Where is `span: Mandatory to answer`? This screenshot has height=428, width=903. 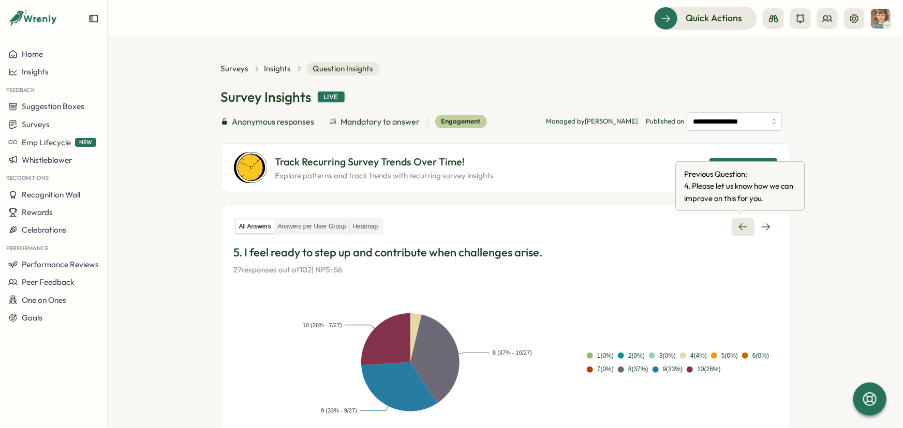
span: Mandatory to answer is located at coordinates (380, 122).